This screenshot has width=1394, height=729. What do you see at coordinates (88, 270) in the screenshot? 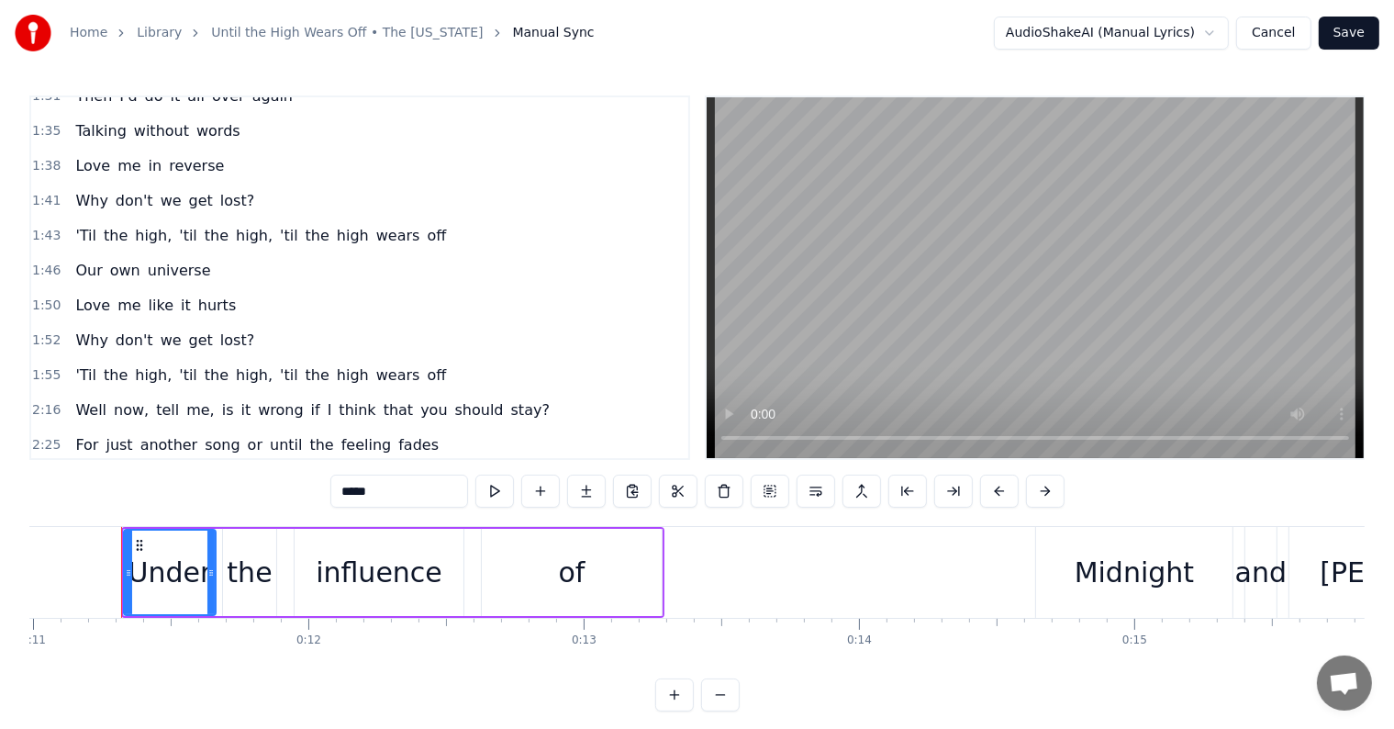
I see `span: Our` at bounding box center [88, 270].